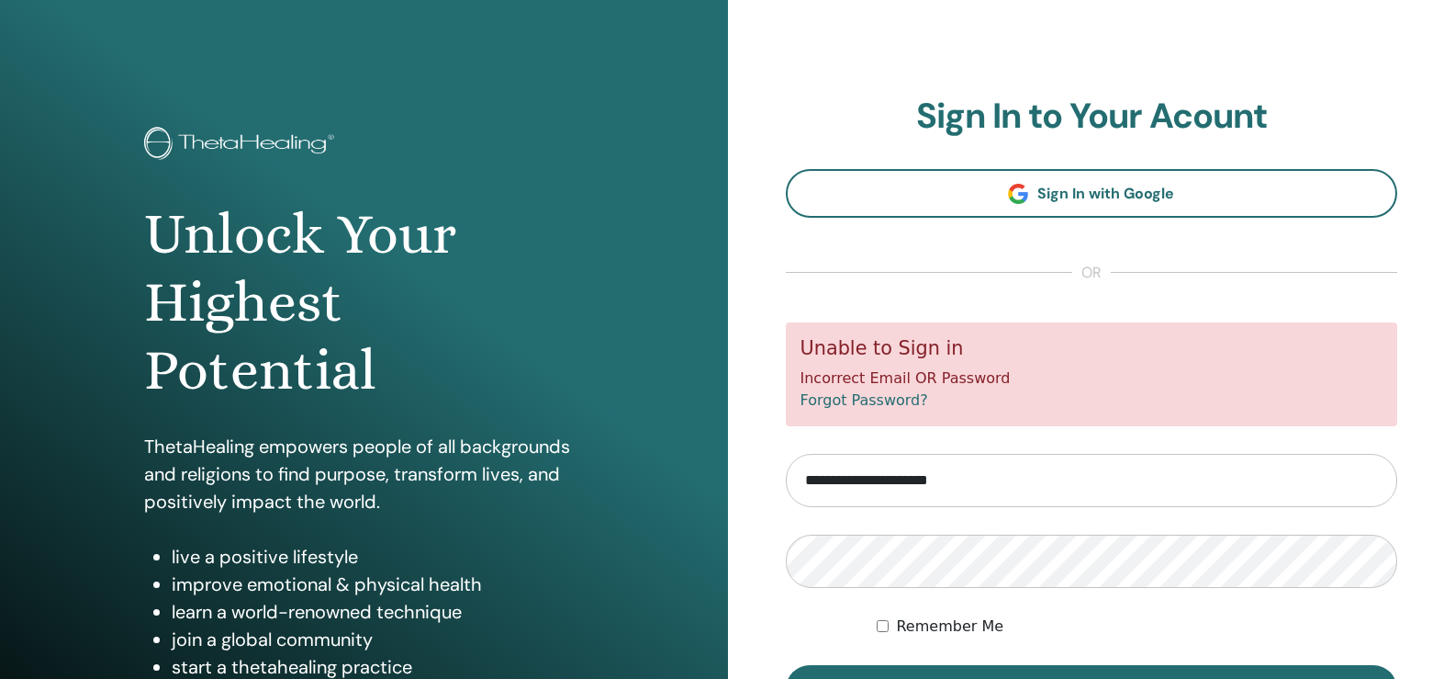 The image size is (1455, 679). I want to click on a: Forgot Password?, so click(864, 399).